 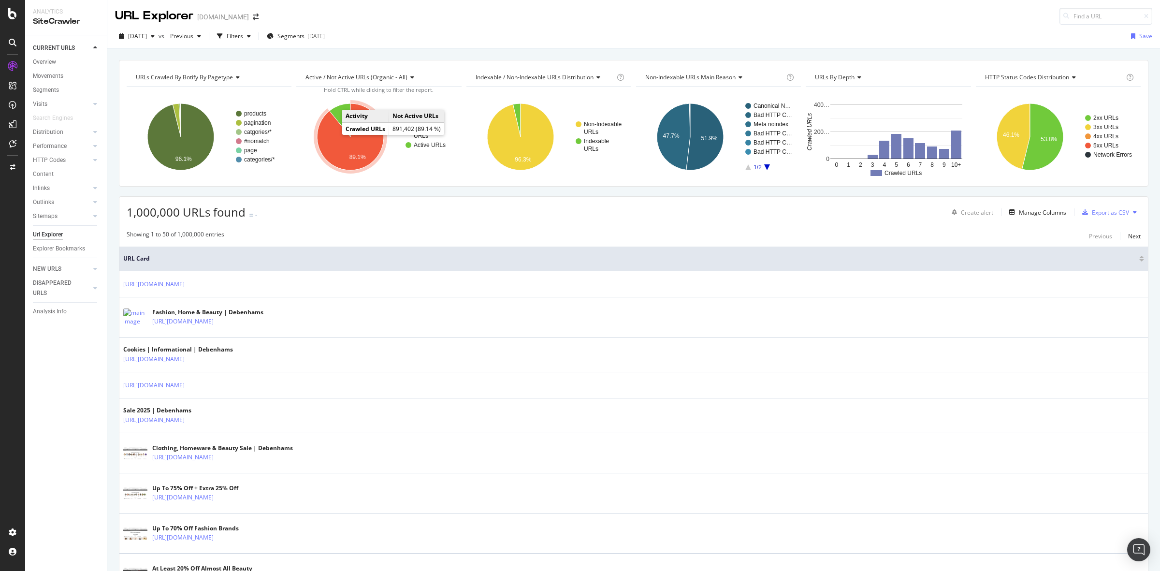 What do you see at coordinates (58, 118) in the screenshot?
I see `a: Search Engines` at bounding box center [58, 118].